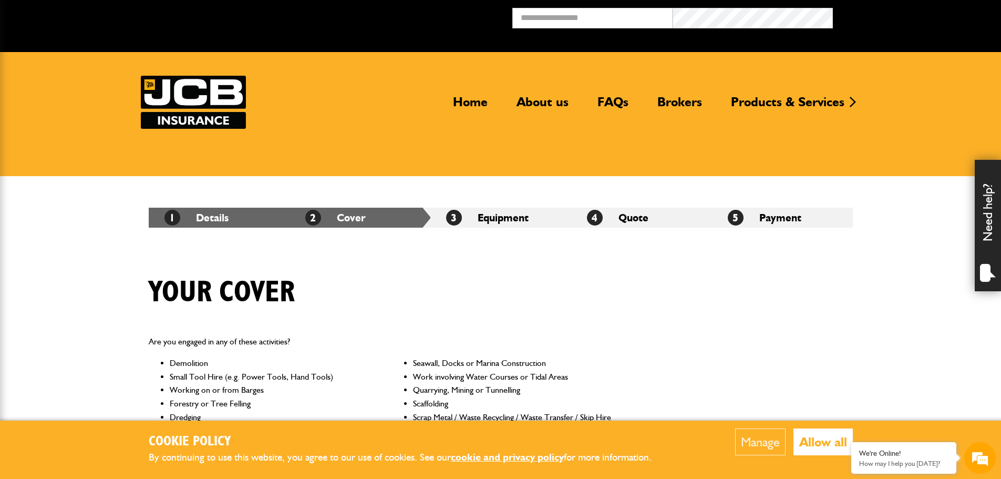  What do you see at coordinates (736, 218) in the screenshot?
I see `span: 5` at bounding box center [736, 218].